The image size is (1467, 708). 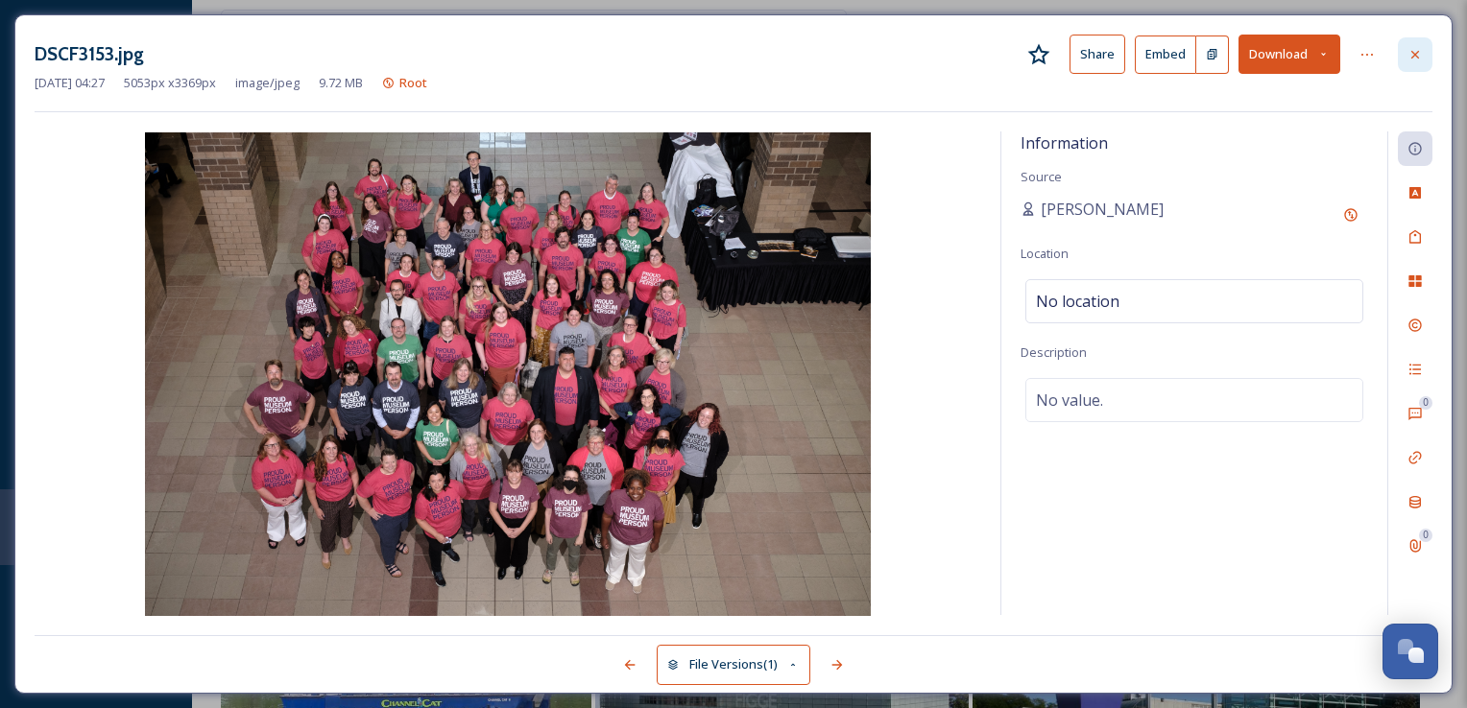 I want to click on button: File Versions(1), so click(x=733, y=664).